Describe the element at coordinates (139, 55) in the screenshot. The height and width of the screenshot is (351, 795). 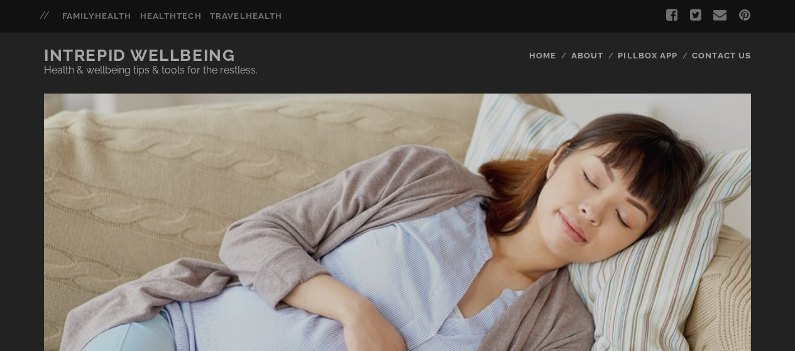
I see `a: Intrepid Wellbeing` at that location.